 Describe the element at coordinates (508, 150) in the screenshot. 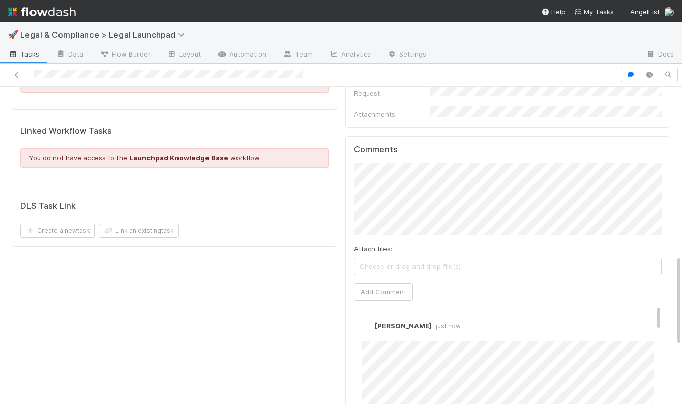

I see `h5: Comments` at that location.